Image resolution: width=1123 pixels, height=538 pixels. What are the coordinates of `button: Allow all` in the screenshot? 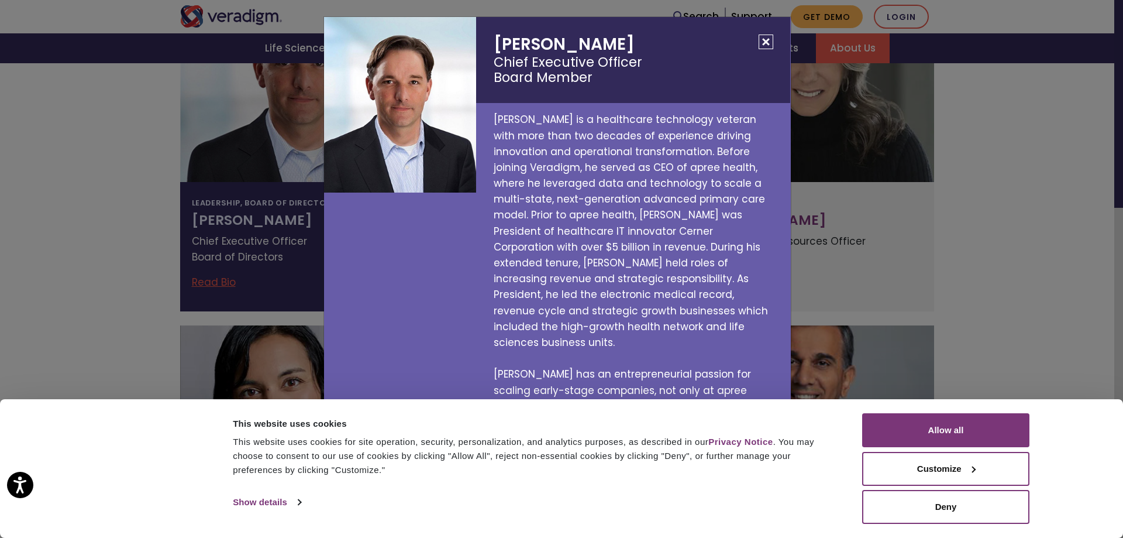 It's located at (946, 430).